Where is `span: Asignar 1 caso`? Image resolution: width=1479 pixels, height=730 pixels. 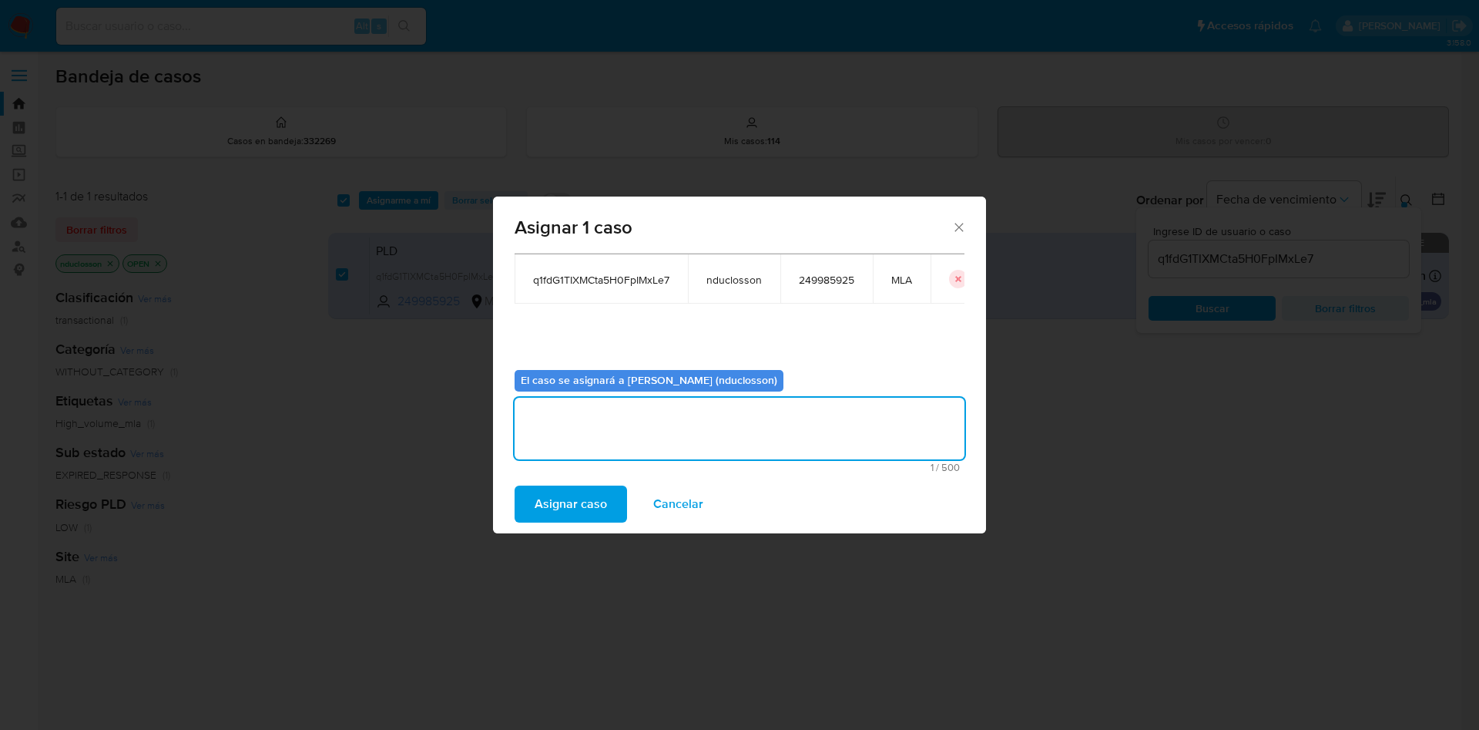
span: Asignar 1 caso is located at coordinates (733, 227).